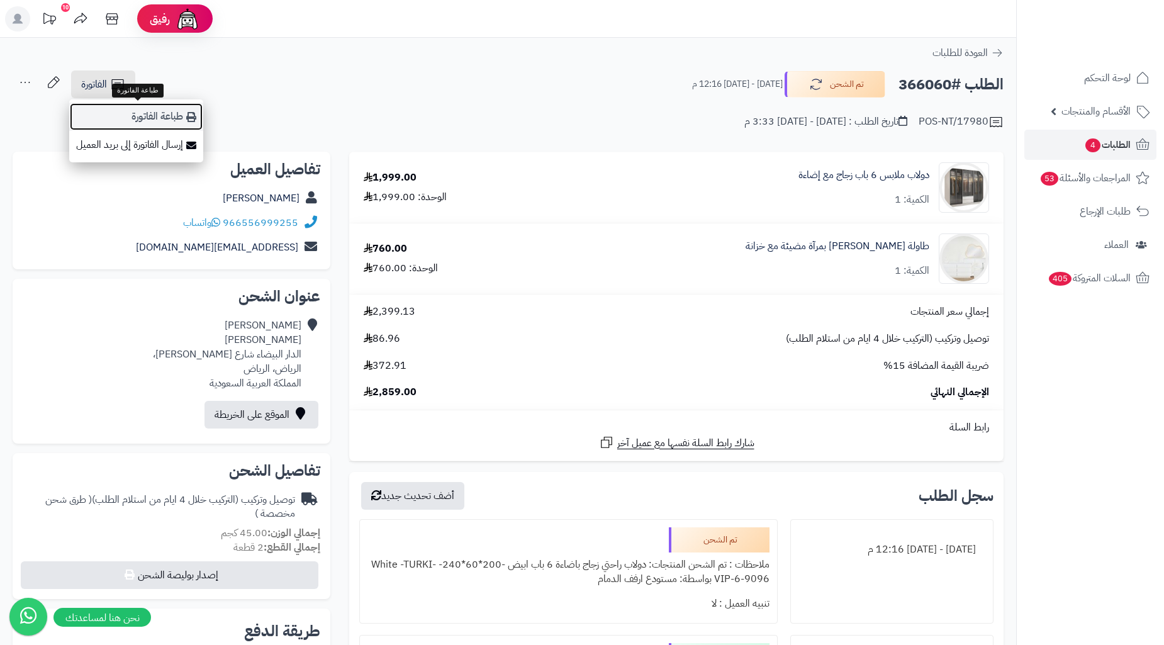 This screenshot has height=645, width=1164. I want to click on a: الموقع على الخريطة, so click(261, 415).